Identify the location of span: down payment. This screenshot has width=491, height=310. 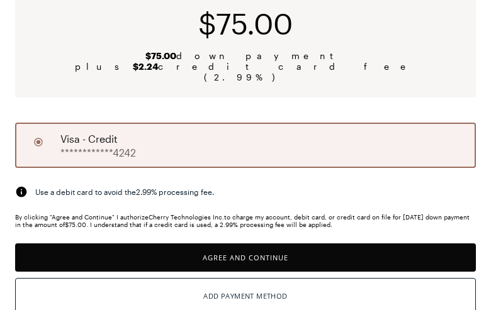
(245, 55).